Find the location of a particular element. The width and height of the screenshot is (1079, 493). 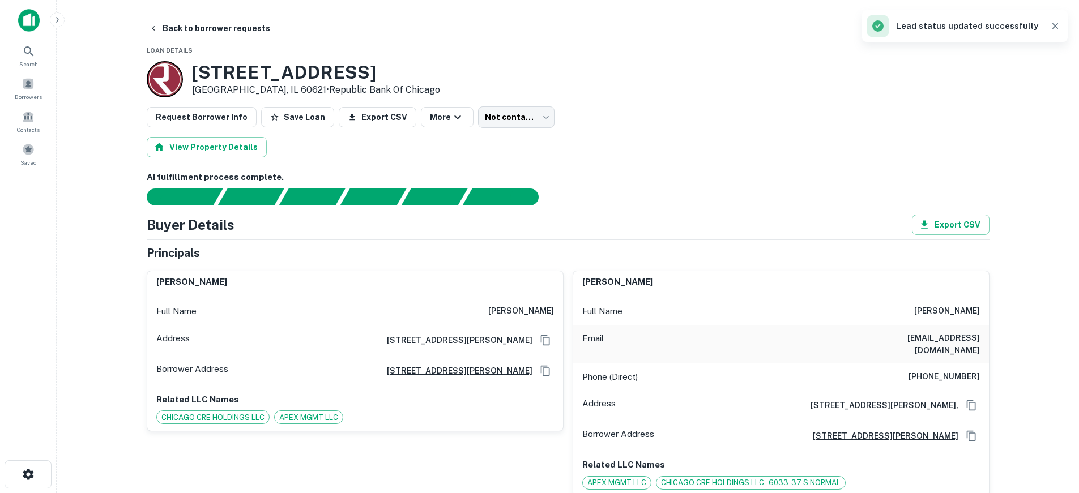

span: CHICAGO CRE HOLDINGS LLC - 6033-37 S NORMAL is located at coordinates (750, 483).